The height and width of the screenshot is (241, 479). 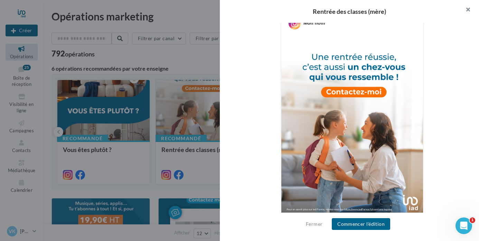 What do you see at coordinates (314, 224) in the screenshot?
I see `button: Fermer` at bounding box center [314, 224].